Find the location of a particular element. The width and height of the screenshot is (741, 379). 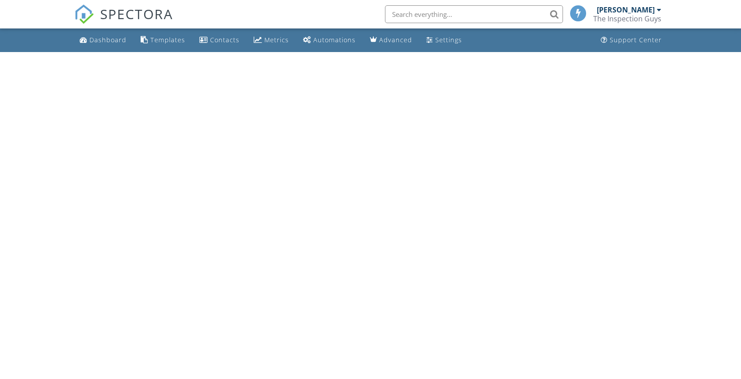

a: Advanced is located at coordinates (391, 40).